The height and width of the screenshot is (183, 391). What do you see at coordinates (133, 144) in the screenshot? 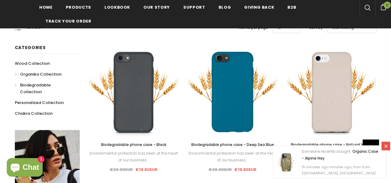
I see `span: Biodegradable phone case - Black` at bounding box center [133, 144].